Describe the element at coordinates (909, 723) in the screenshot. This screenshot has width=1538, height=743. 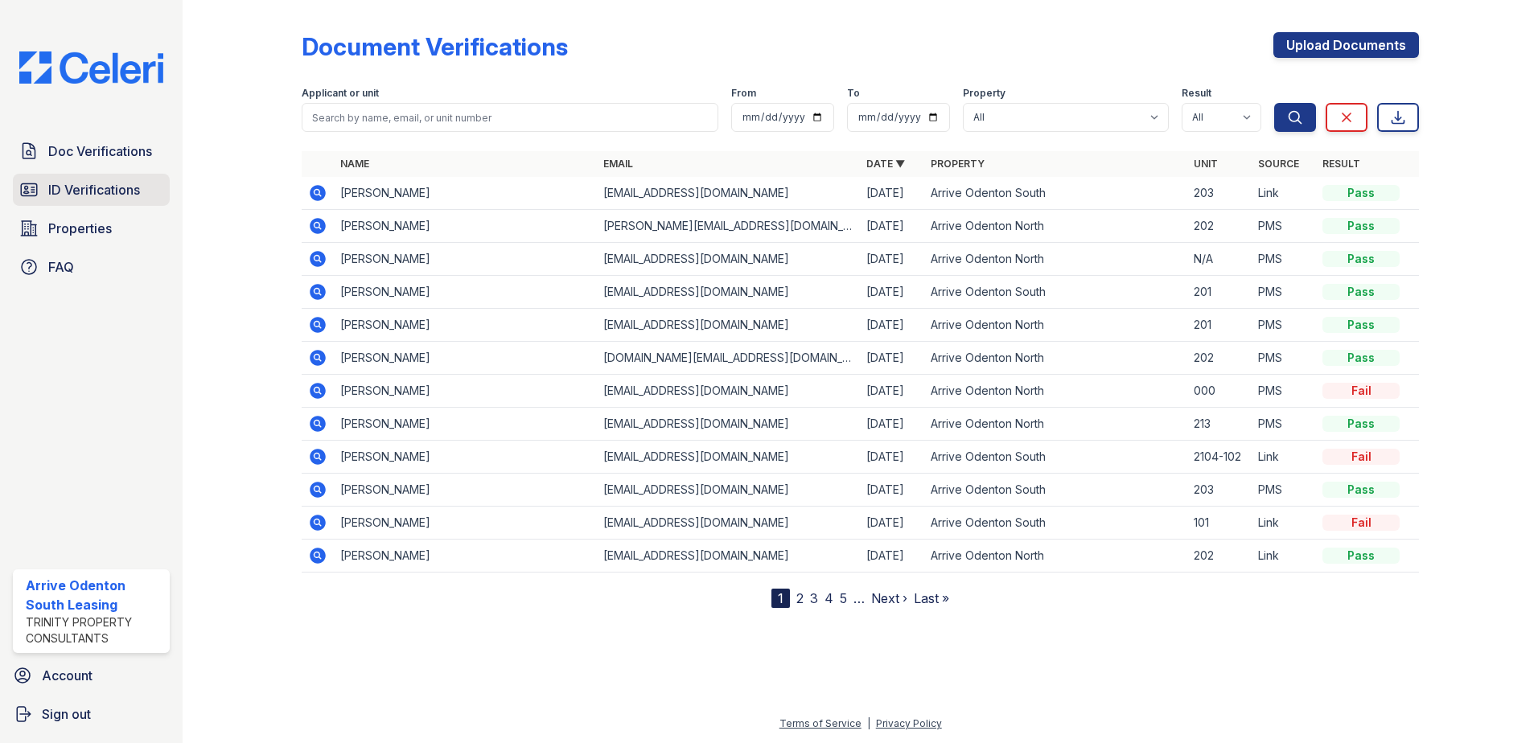
I see `a: Privacy Policy` at that location.